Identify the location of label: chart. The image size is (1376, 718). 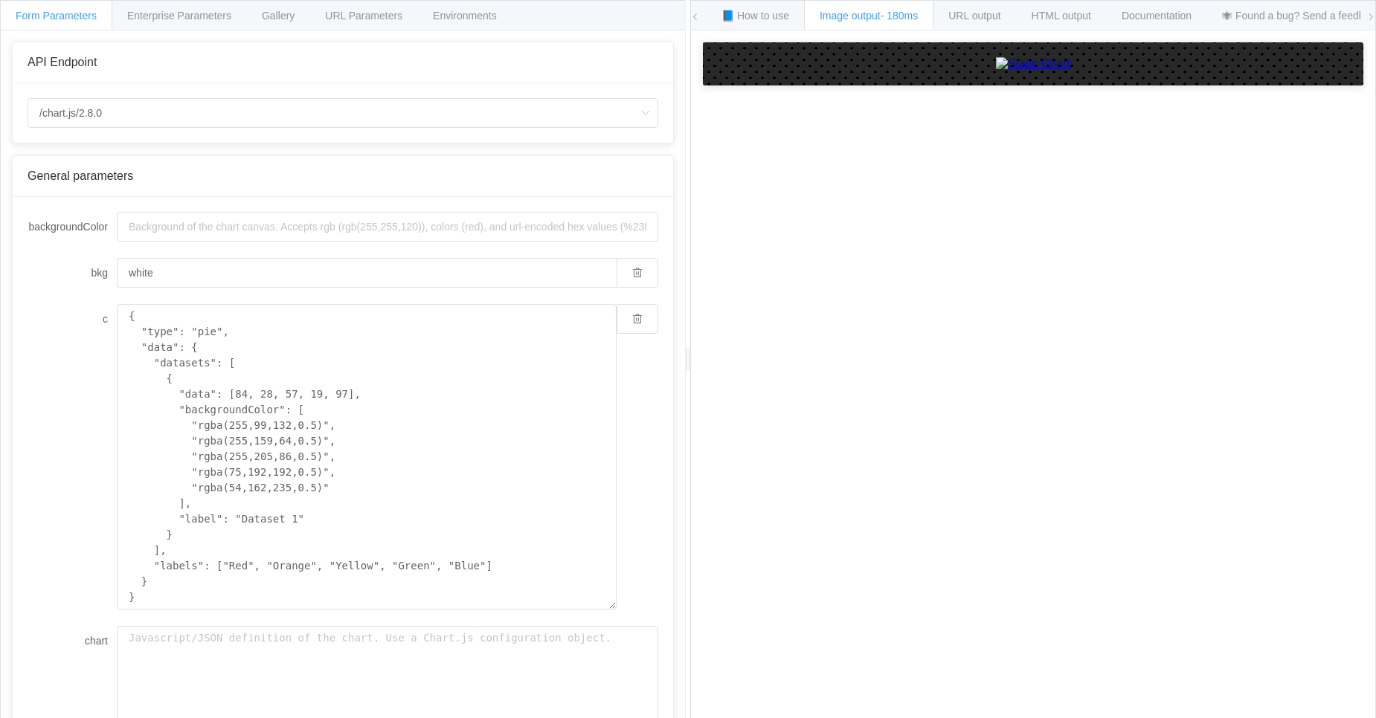
(72, 641).